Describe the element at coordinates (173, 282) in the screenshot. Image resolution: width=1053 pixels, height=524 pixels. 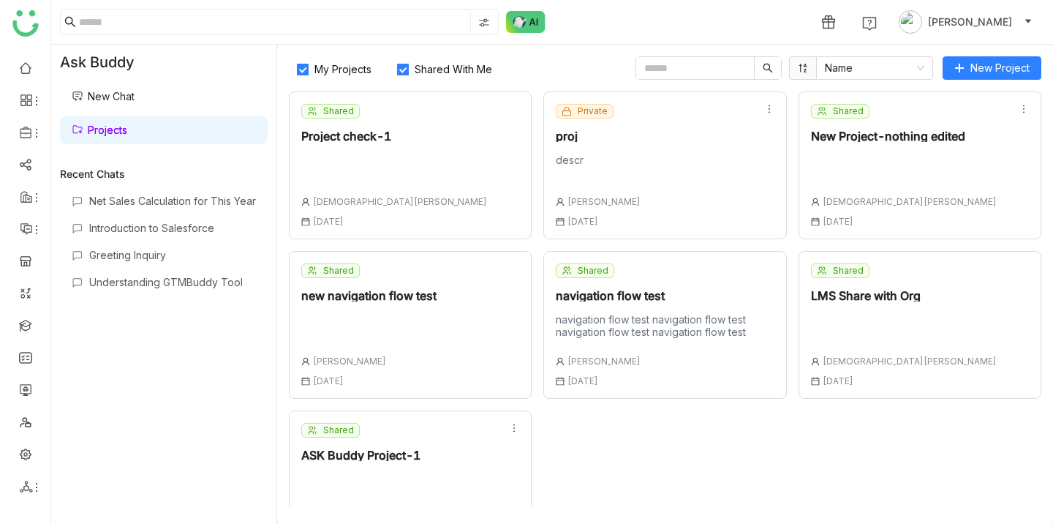
I see `div: Understanding GTMBuddy Tool` at that location.